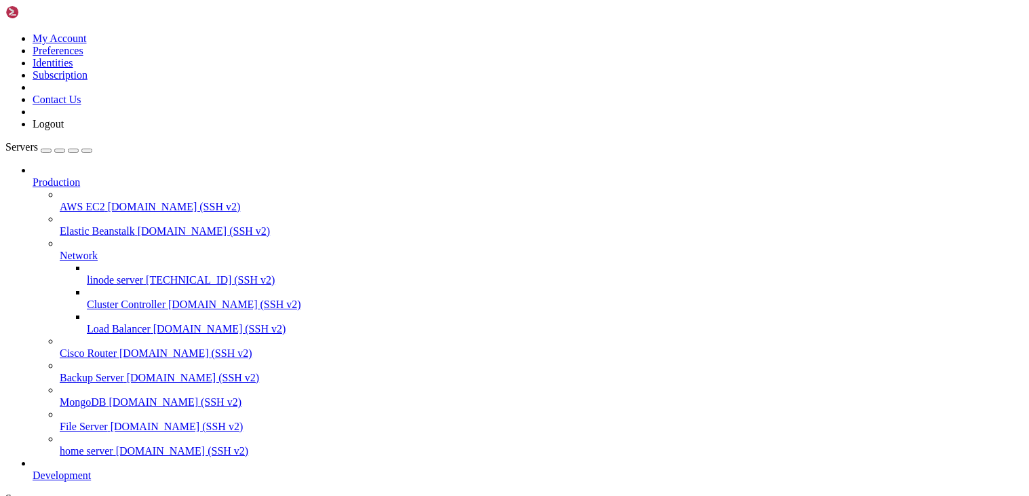 The height and width of the screenshot is (496, 1029). I want to click on span: Elastic Beanstalk, so click(97, 231).